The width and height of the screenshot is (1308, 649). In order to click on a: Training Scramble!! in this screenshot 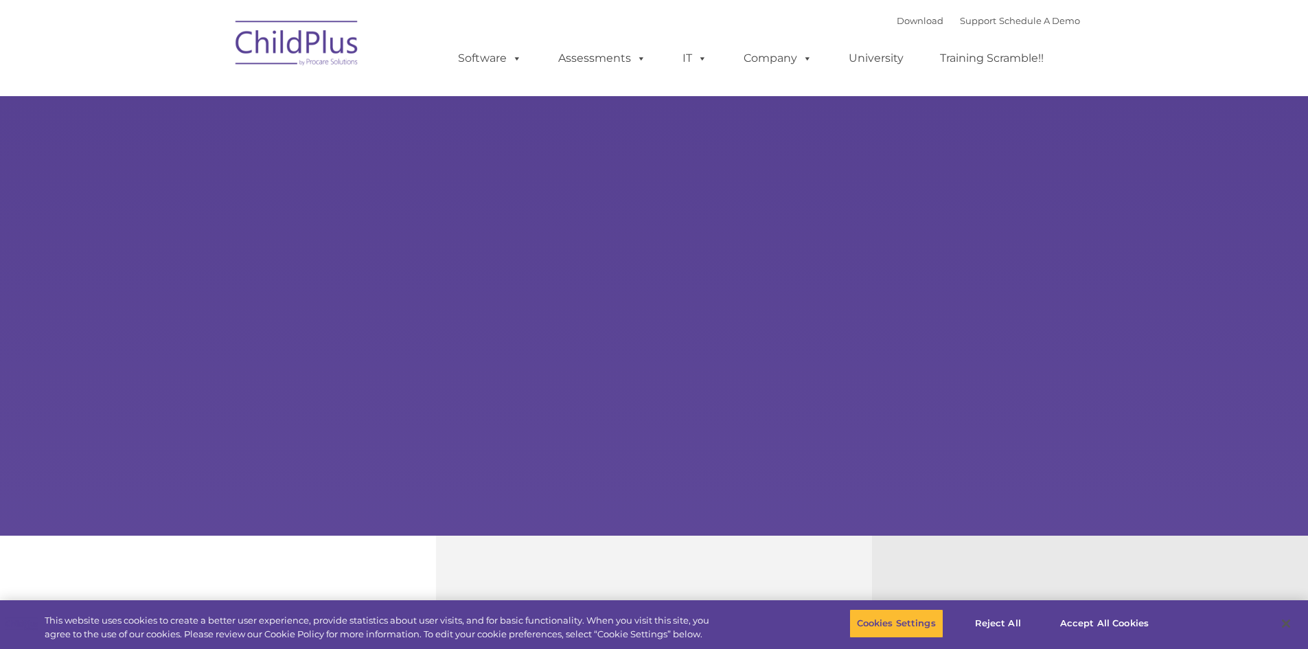, I will do `click(992, 58)`.